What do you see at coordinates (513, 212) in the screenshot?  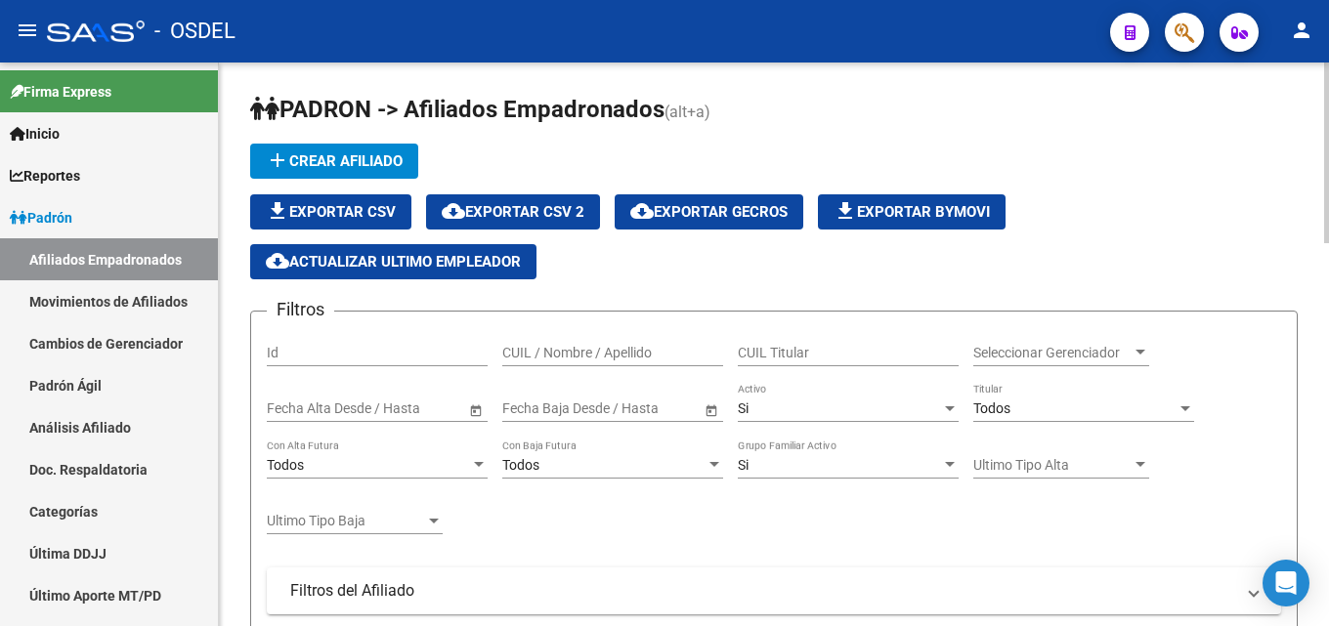 I see `span: Exportar CSV 2` at bounding box center [513, 212].